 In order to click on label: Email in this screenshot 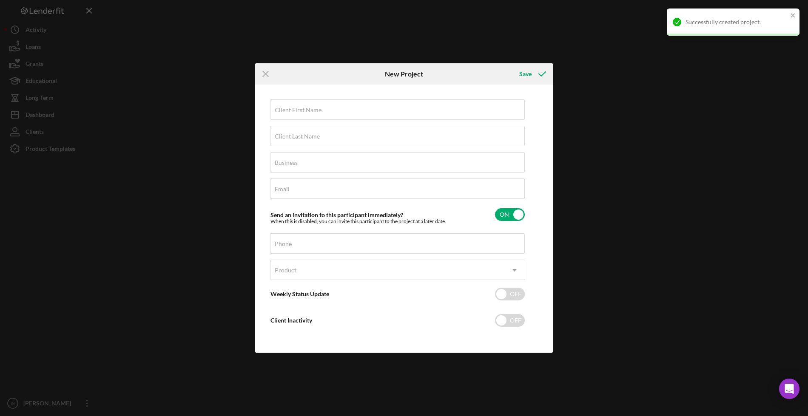, I will do `click(282, 189)`.